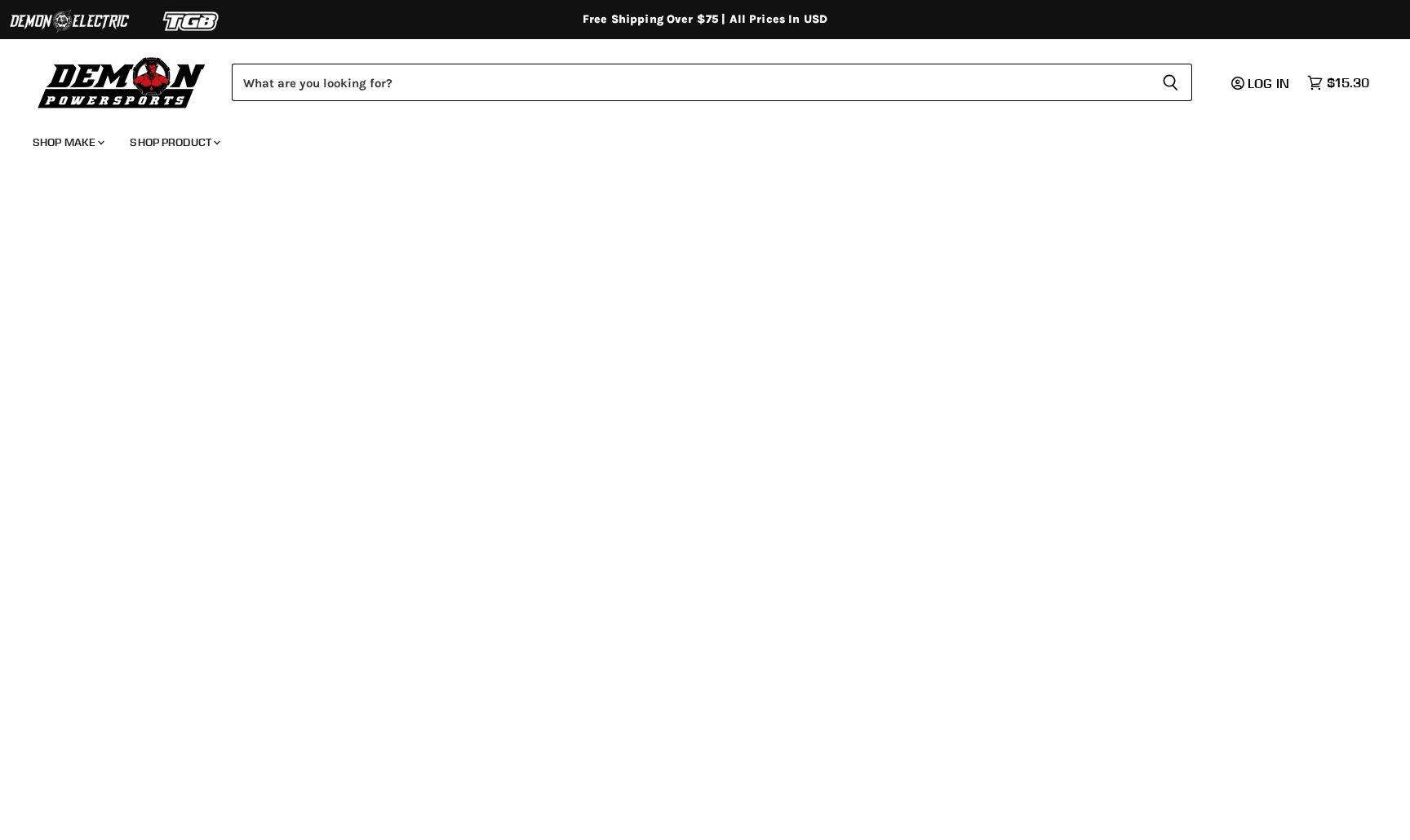 The height and width of the screenshot is (840, 1410). What do you see at coordinates (711, 82) in the screenshot?
I see `form: Product` at bounding box center [711, 82].